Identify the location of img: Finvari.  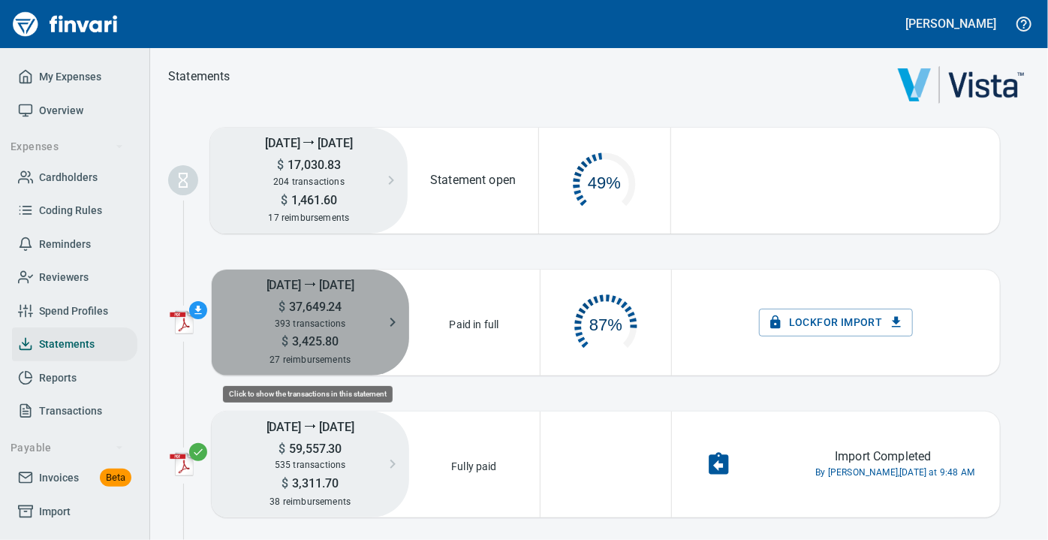
(65, 24).